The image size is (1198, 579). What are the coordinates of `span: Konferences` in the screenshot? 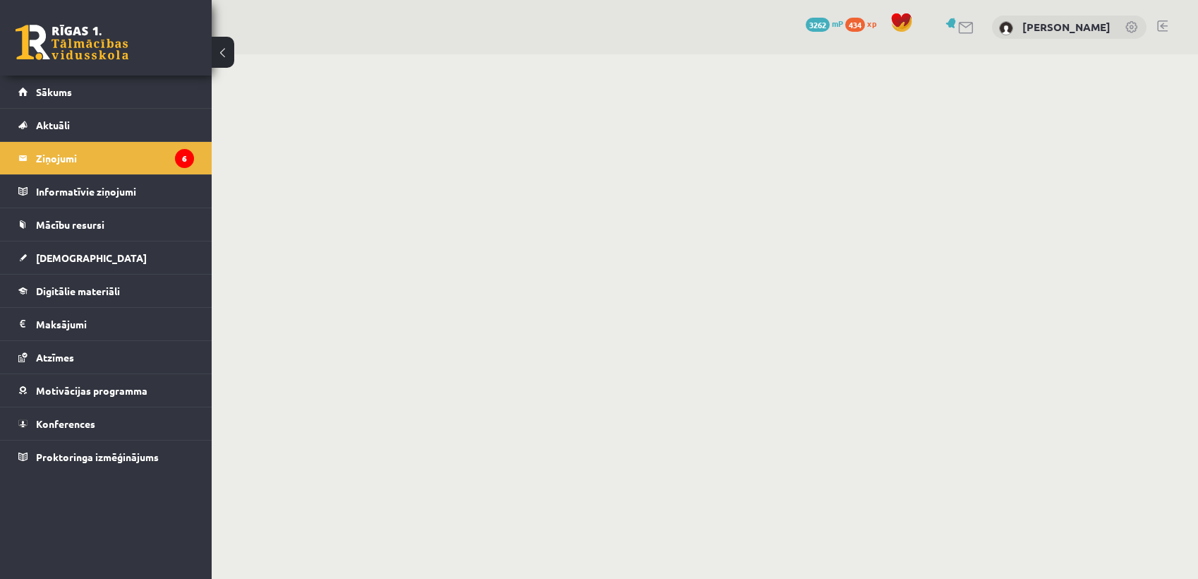 It's located at (66, 423).